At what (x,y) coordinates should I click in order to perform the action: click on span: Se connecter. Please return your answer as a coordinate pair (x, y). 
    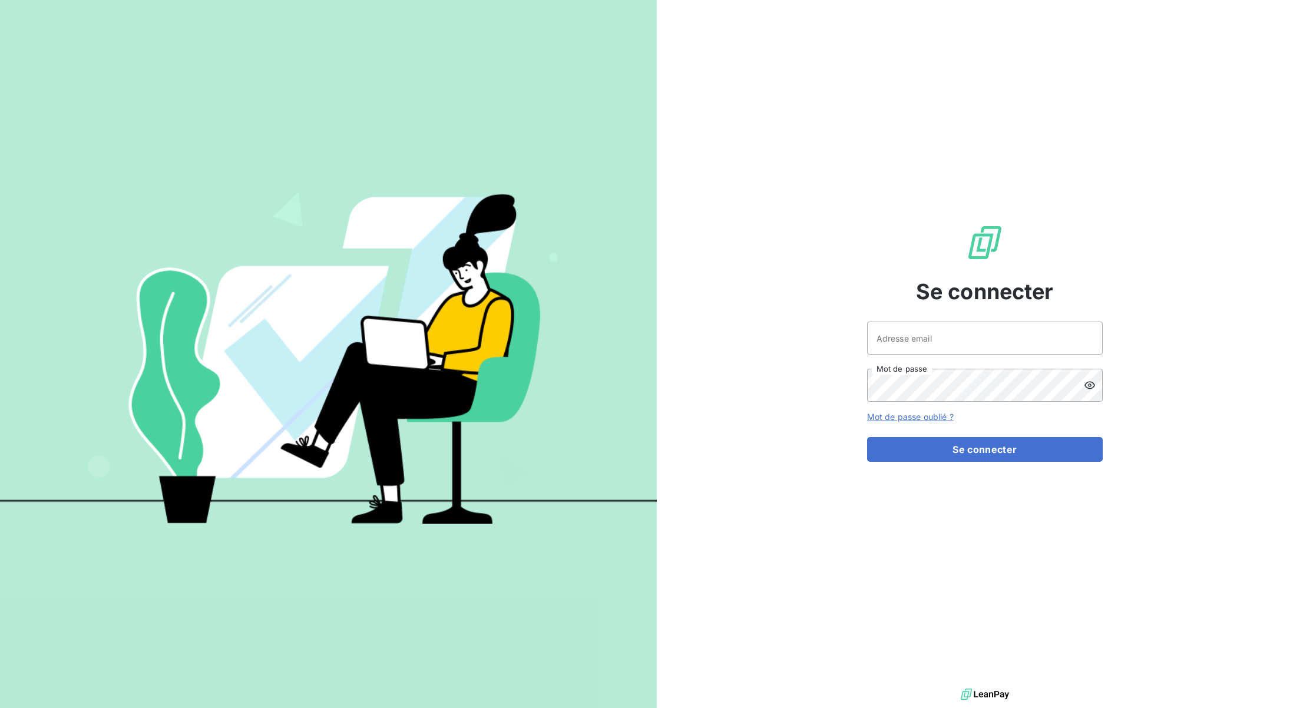
    Looking at the image, I should click on (985, 292).